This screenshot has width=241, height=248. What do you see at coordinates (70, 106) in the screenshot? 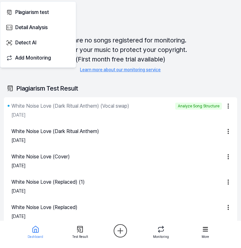
I see `div: White Noise Love (Dark Ritual Anthem) (Vocal swap)` at bounding box center [70, 106].